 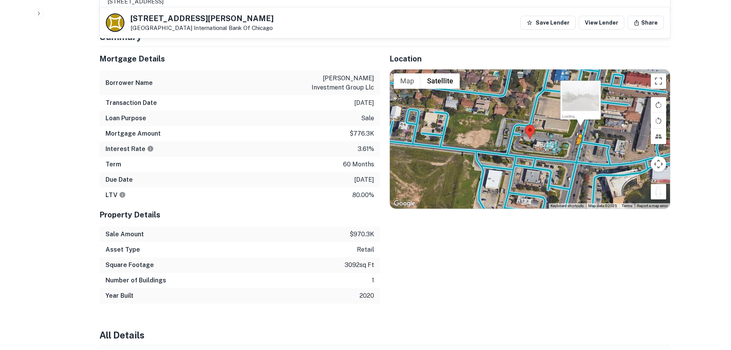 I want to click on button: Save Lender, so click(x=548, y=23).